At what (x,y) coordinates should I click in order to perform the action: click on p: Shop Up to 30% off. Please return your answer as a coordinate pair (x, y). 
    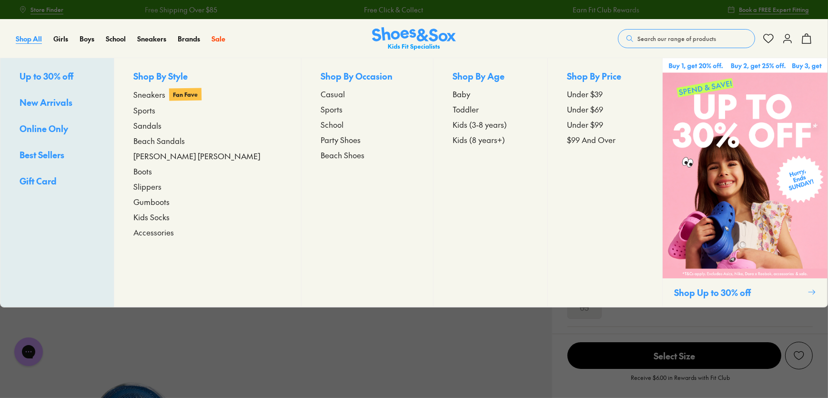
    Looking at the image, I should click on (739, 292).